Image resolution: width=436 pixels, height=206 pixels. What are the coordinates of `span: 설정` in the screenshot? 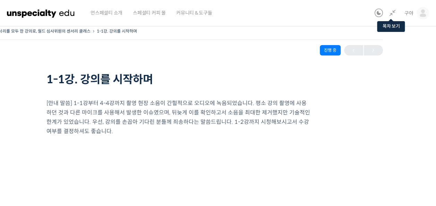 It's located at (111, 162).